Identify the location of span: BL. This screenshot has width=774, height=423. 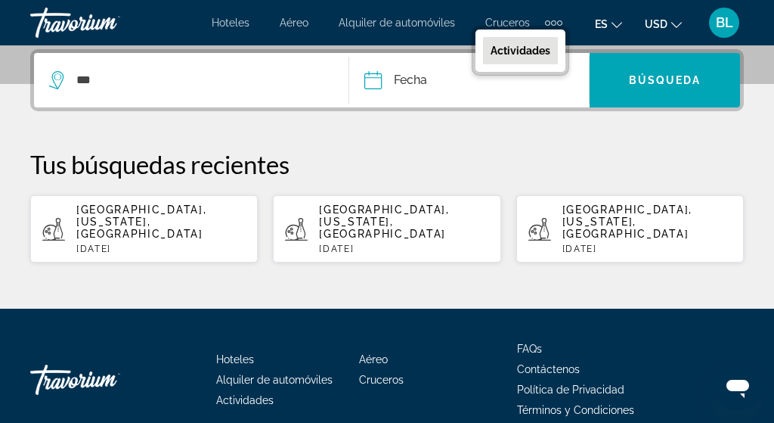
(724, 23).